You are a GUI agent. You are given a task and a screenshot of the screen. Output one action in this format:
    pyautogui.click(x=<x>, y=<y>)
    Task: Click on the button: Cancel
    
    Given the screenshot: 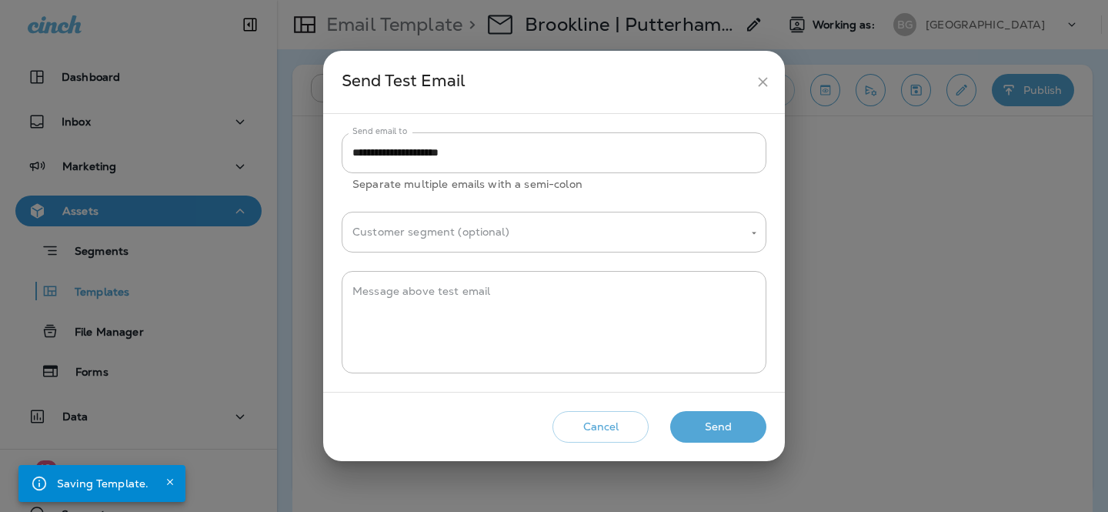 What is the action you would take?
    pyautogui.click(x=600, y=426)
    